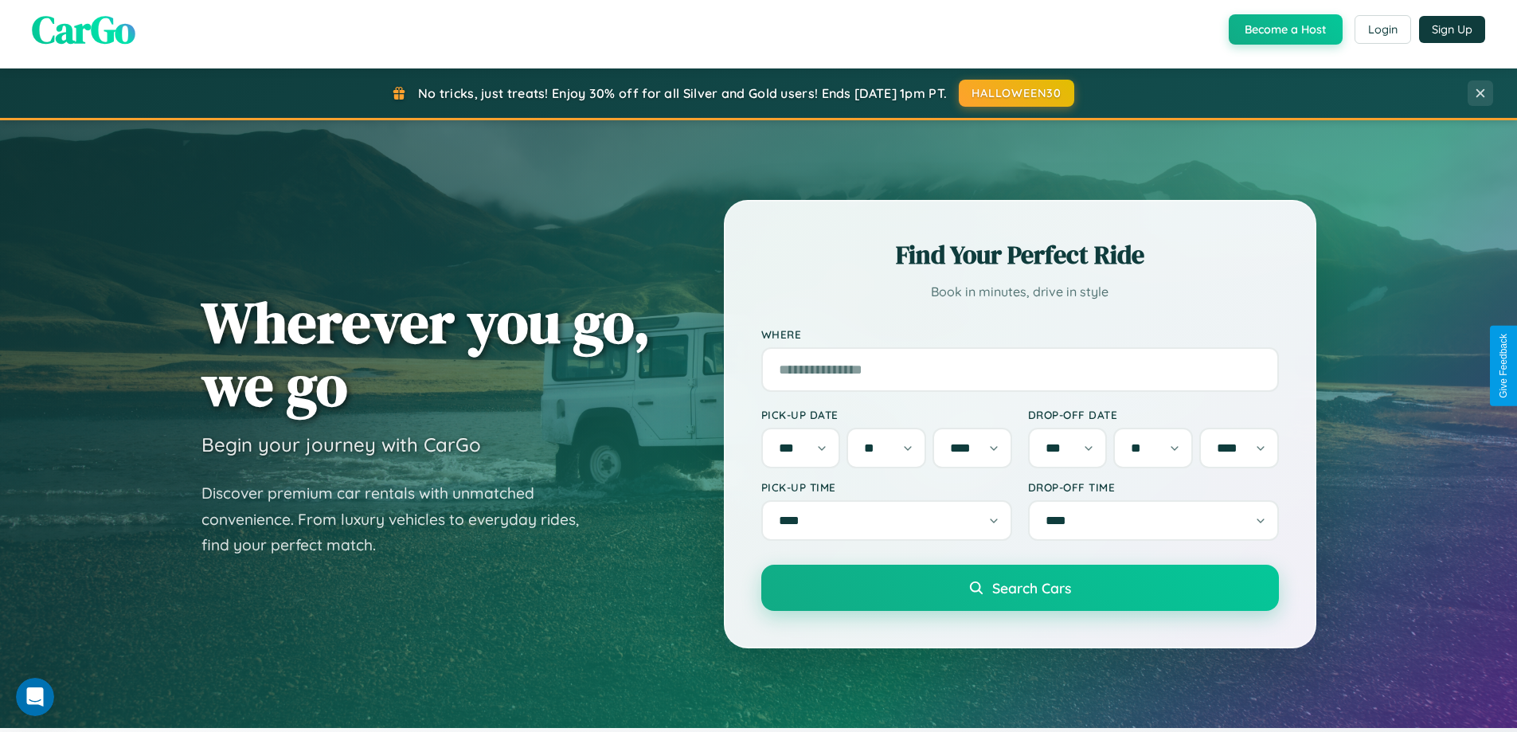  What do you see at coordinates (887, 487) in the screenshot?
I see `label: Pick-up Time` at bounding box center [887, 487].